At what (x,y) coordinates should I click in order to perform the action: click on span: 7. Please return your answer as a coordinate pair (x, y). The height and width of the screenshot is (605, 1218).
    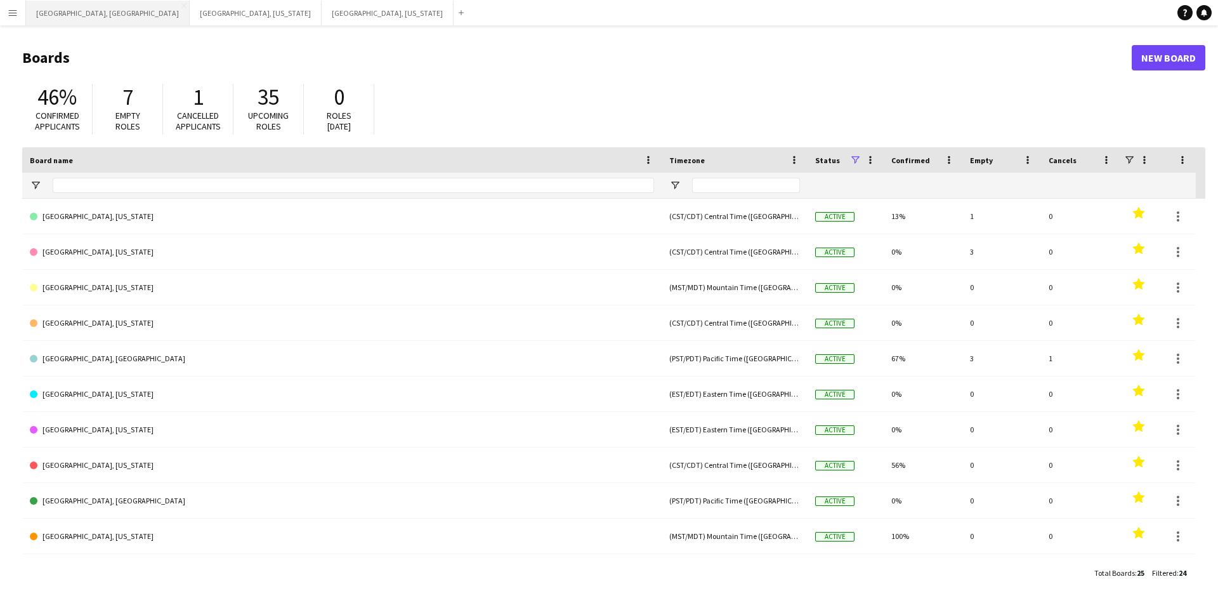
    Looking at the image, I should click on (128, 97).